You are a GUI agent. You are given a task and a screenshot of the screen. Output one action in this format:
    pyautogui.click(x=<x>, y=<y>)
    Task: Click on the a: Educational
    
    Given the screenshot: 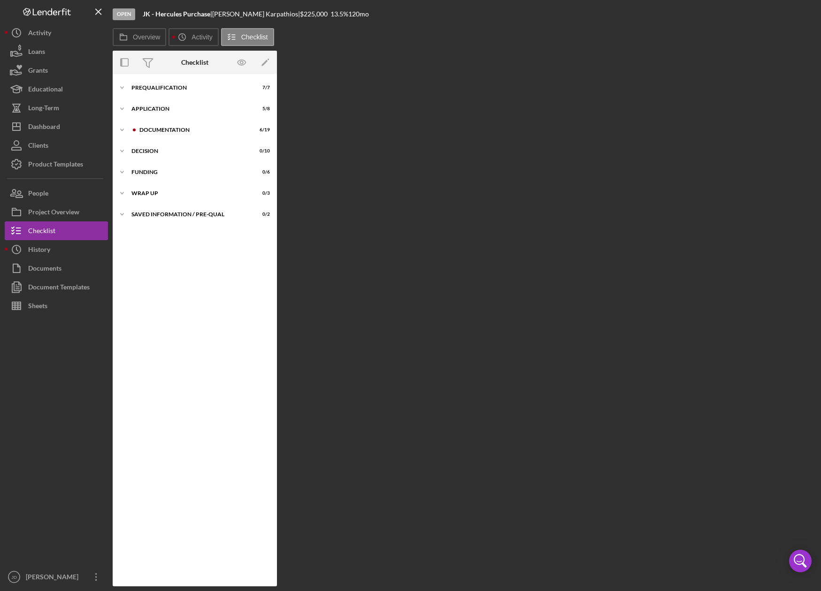 What is the action you would take?
    pyautogui.click(x=56, y=89)
    